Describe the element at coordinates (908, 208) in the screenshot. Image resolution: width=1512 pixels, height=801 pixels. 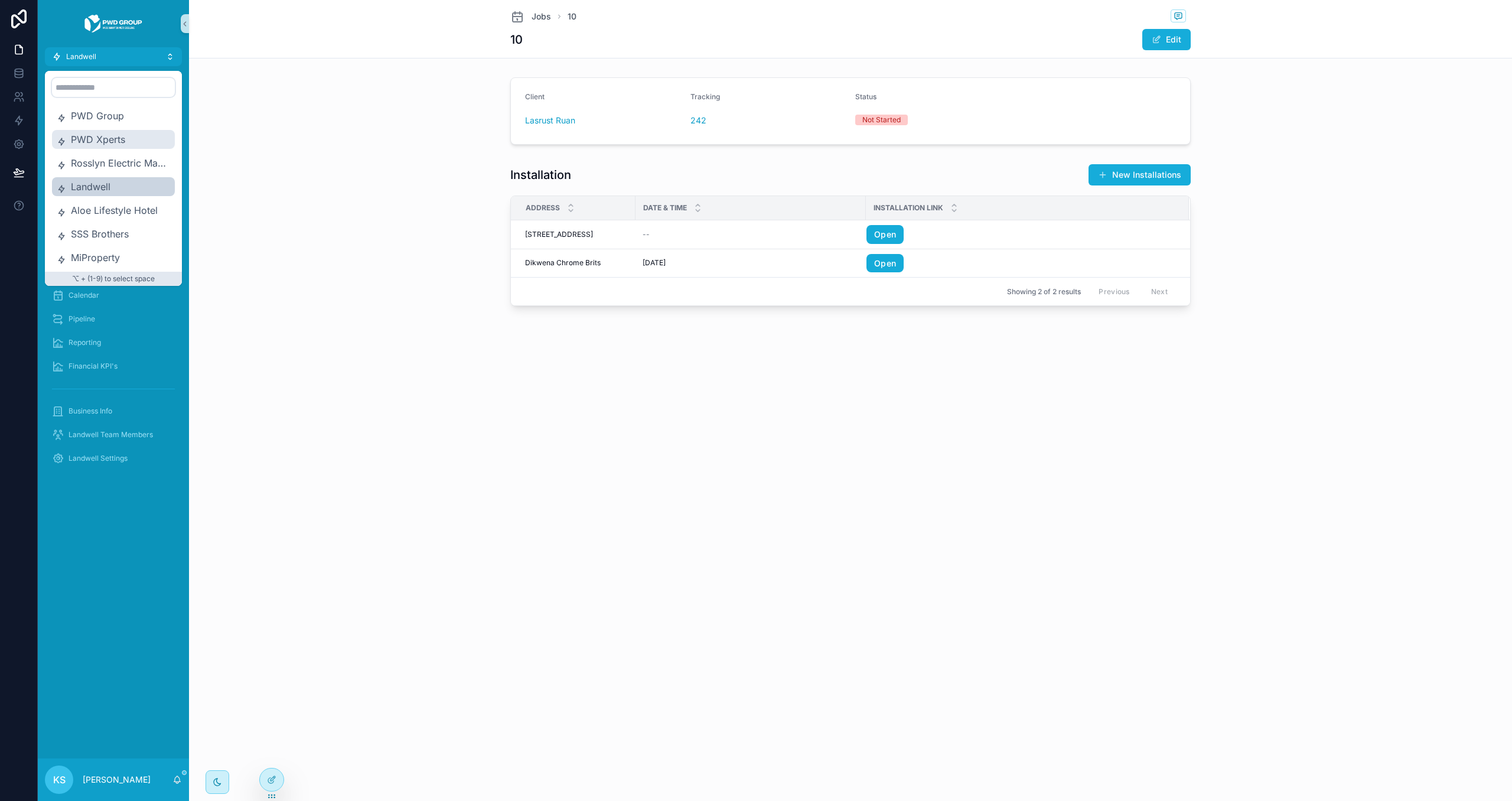
I see `span: Installation Link` at that location.